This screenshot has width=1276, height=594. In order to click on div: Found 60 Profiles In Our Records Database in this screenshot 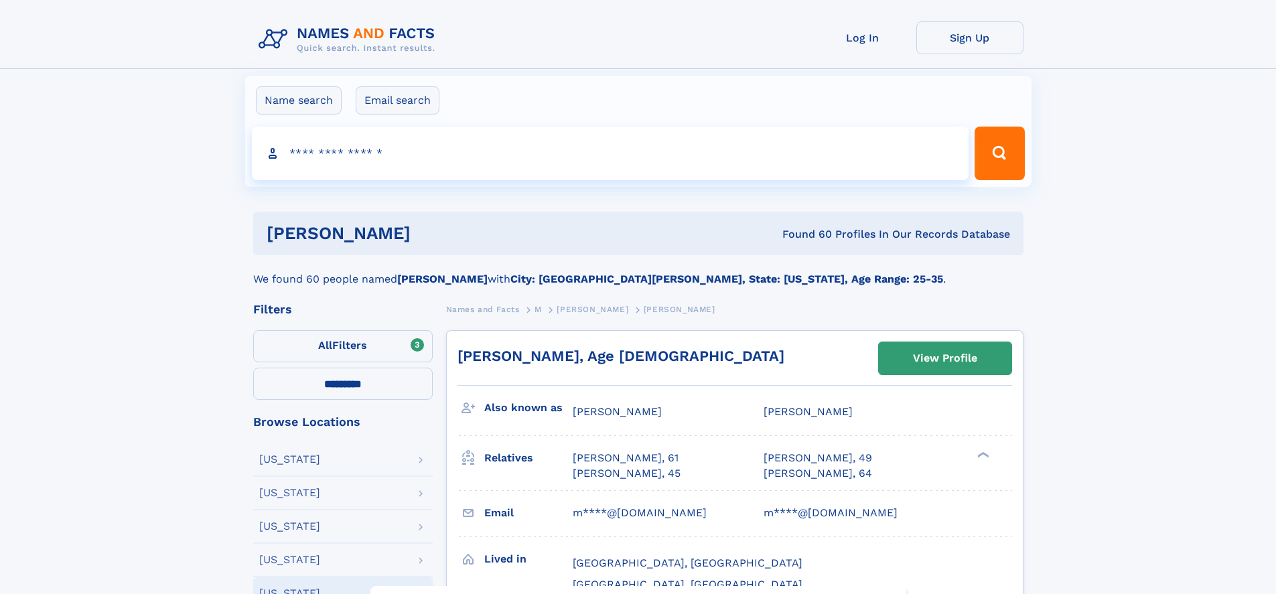, I will do `click(803, 234)`.